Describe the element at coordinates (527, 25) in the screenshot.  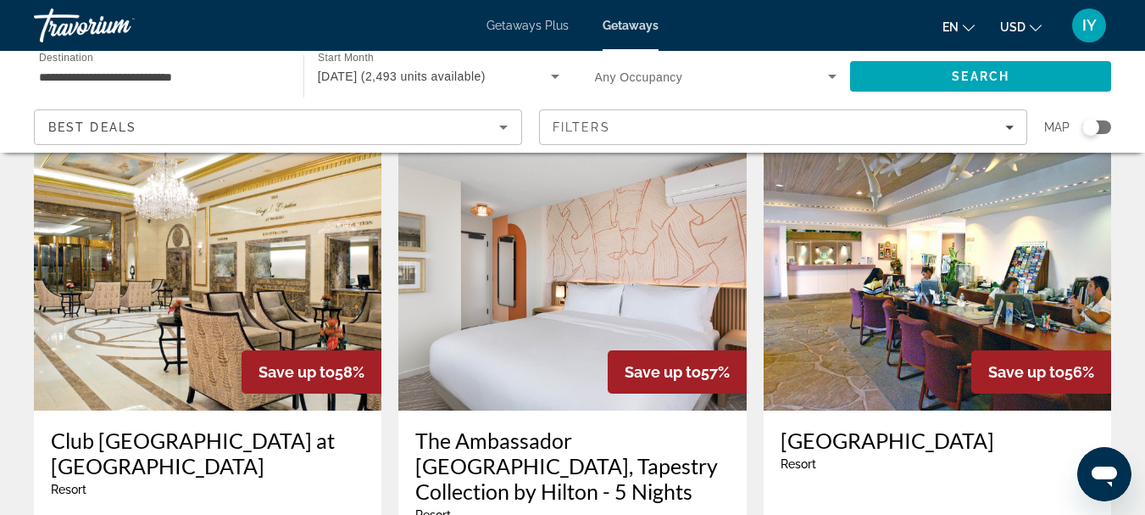
I see `a: Getaways Plus` at that location.